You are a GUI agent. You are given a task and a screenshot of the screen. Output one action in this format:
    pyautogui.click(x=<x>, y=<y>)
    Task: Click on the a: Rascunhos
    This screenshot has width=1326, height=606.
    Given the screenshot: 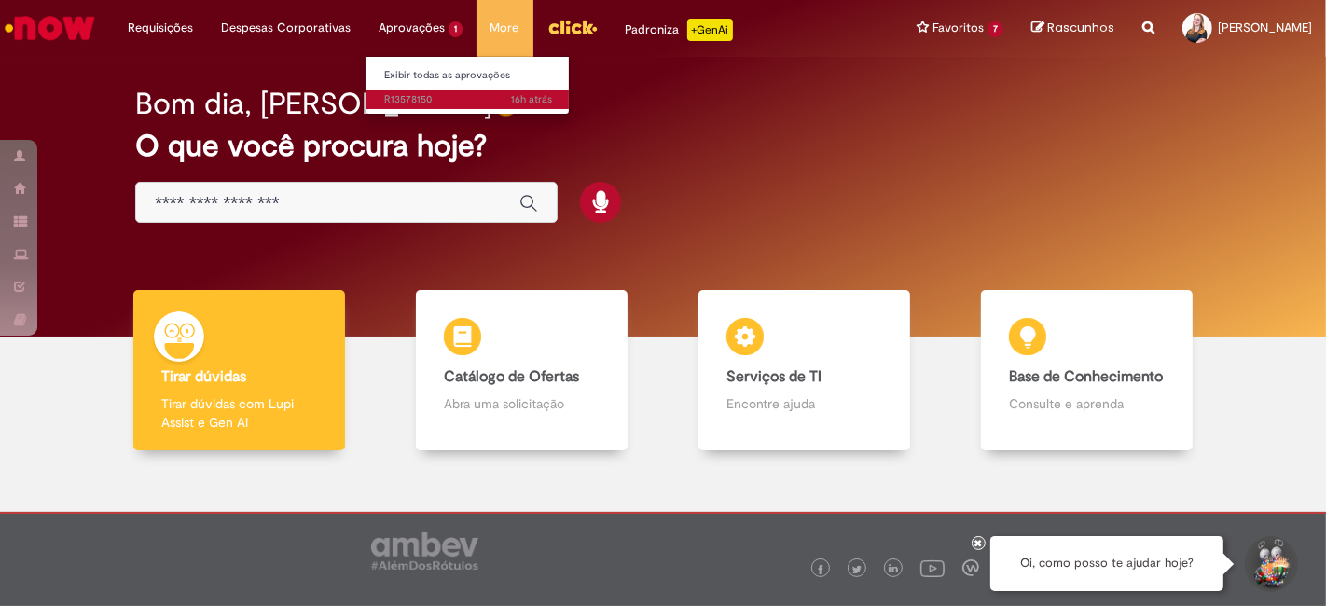 What is the action you would take?
    pyautogui.click(x=1072, y=28)
    